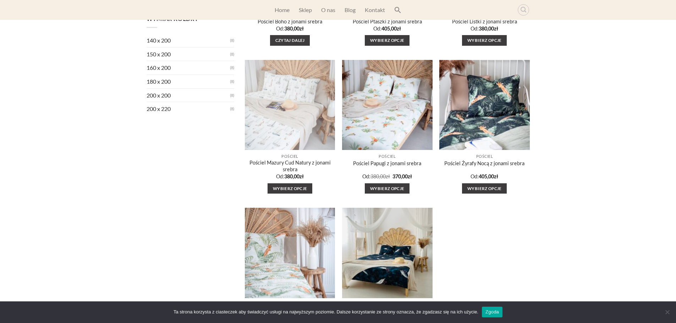 This screenshot has width=676, height=323. I want to click on a: Sklep, so click(305, 10).